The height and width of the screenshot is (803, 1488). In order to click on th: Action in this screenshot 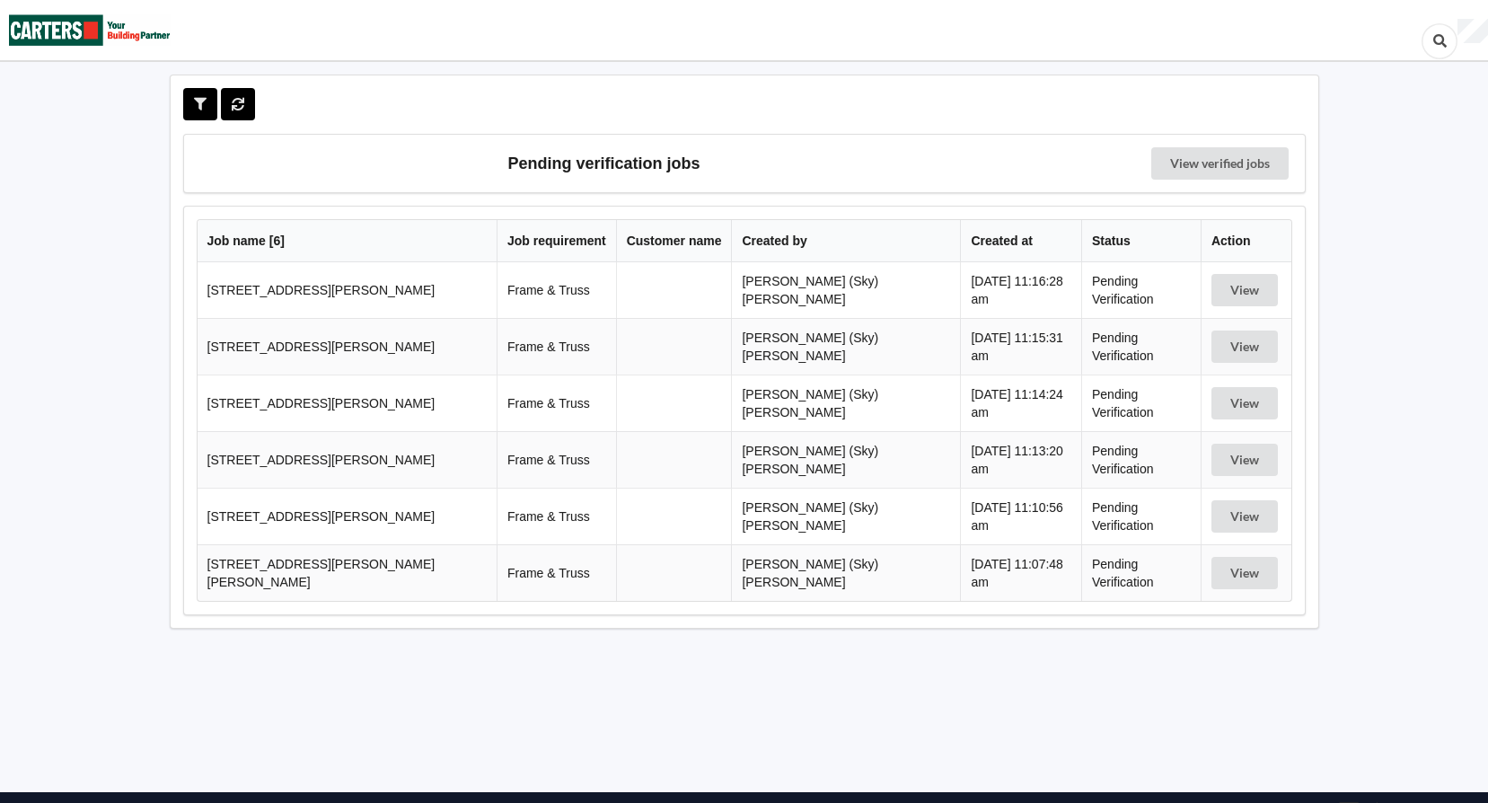, I will do `click(1245, 241)`.